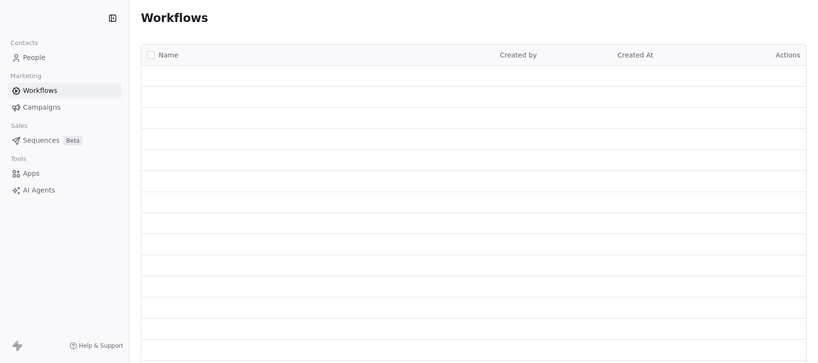 This screenshot has width=818, height=363. I want to click on span: Contacts, so click(24, 43).